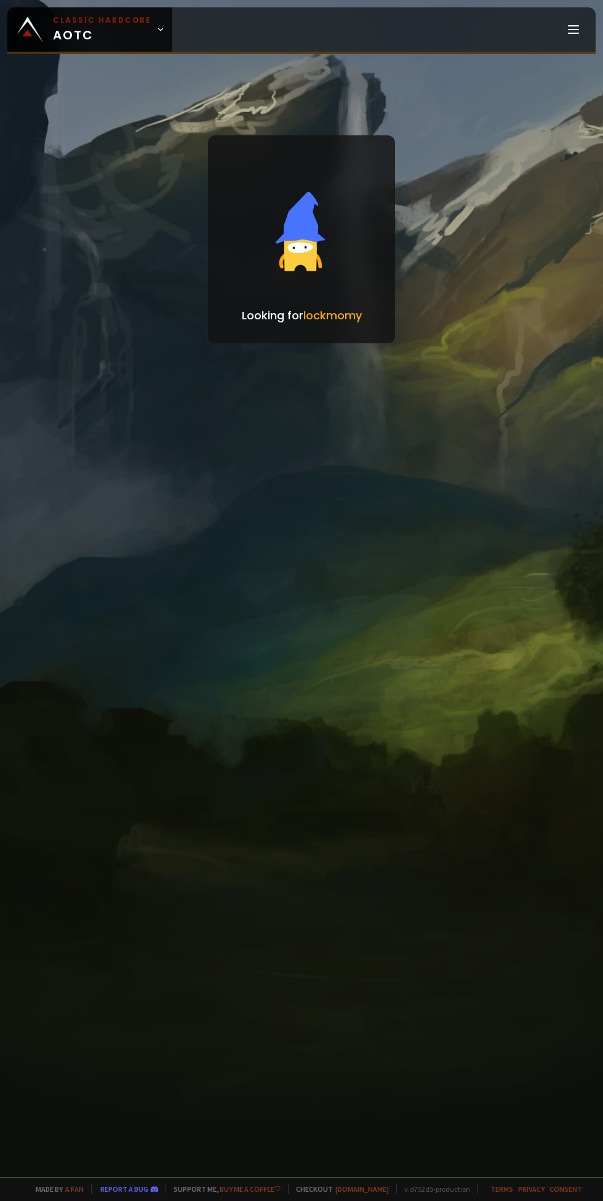  What do you see at coordinates (124, 1188) in the screenshot?
I see `a: Report a bug` at bounding box center [124, 1188].